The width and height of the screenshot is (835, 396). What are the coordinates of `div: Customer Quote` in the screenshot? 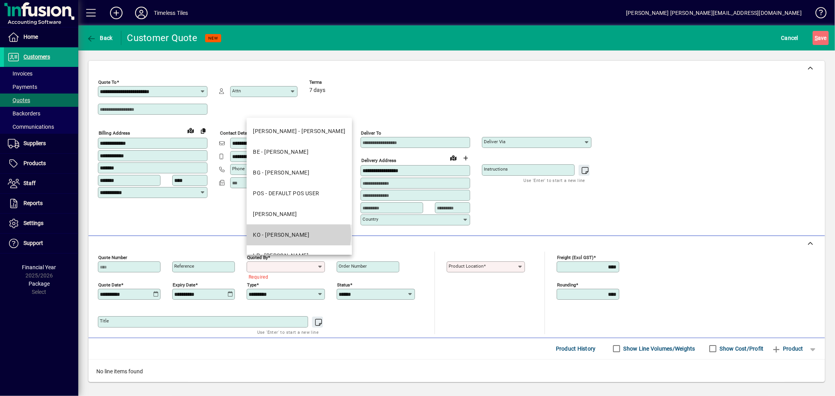 It's located at (163, 38).